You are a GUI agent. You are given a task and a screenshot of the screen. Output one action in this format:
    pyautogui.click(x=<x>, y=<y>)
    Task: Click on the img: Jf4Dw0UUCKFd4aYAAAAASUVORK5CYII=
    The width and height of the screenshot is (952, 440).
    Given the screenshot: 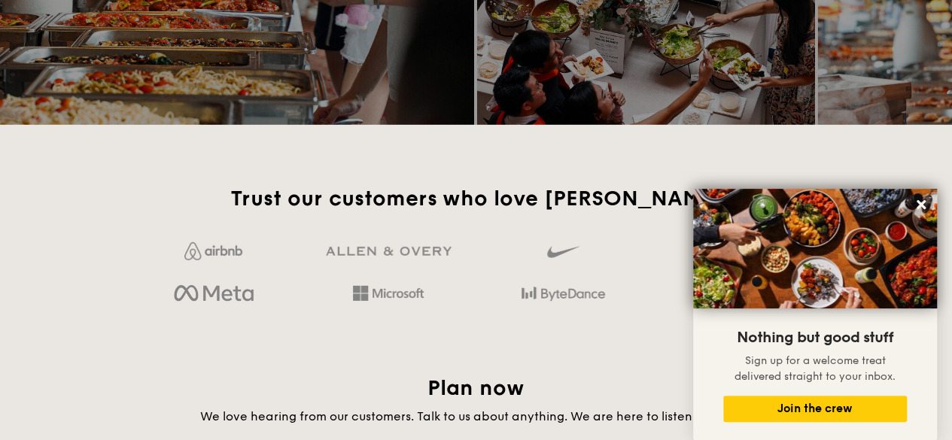 What is the action you would take?
    pyautogui.click(x=213, y=251)
    